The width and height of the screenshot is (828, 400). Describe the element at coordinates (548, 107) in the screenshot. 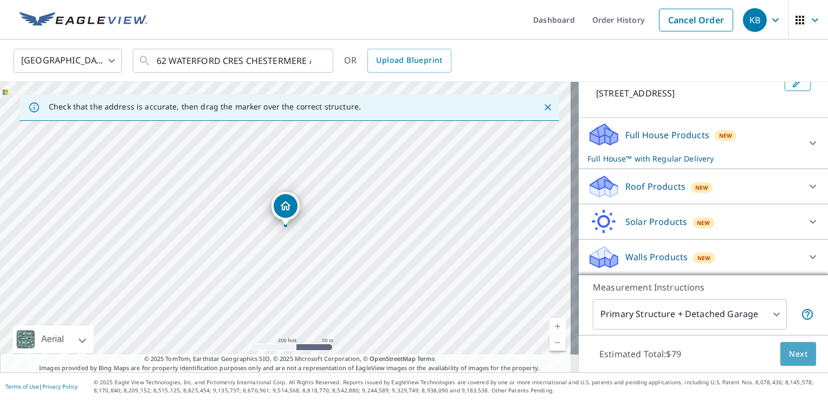

I see `button: Close` at that location.